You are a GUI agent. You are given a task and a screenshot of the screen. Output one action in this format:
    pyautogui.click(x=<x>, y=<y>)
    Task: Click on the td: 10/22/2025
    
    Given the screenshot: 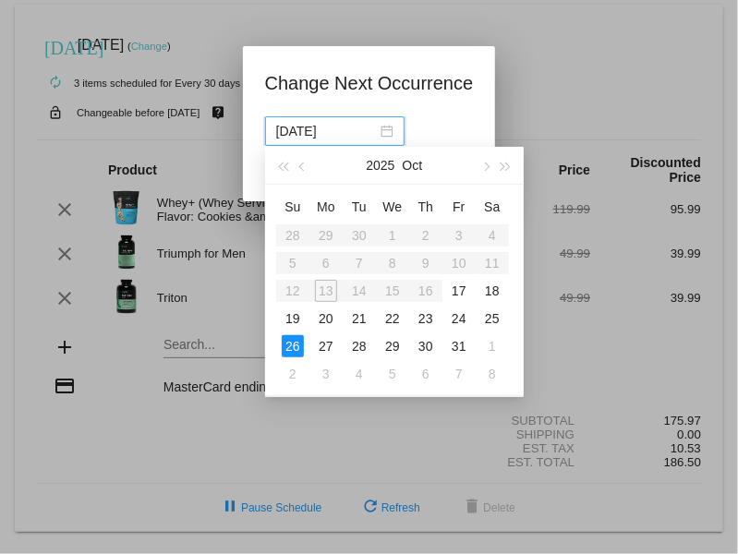 What is the action you would take?
    pyautogui.click(x=393, y=319)
    